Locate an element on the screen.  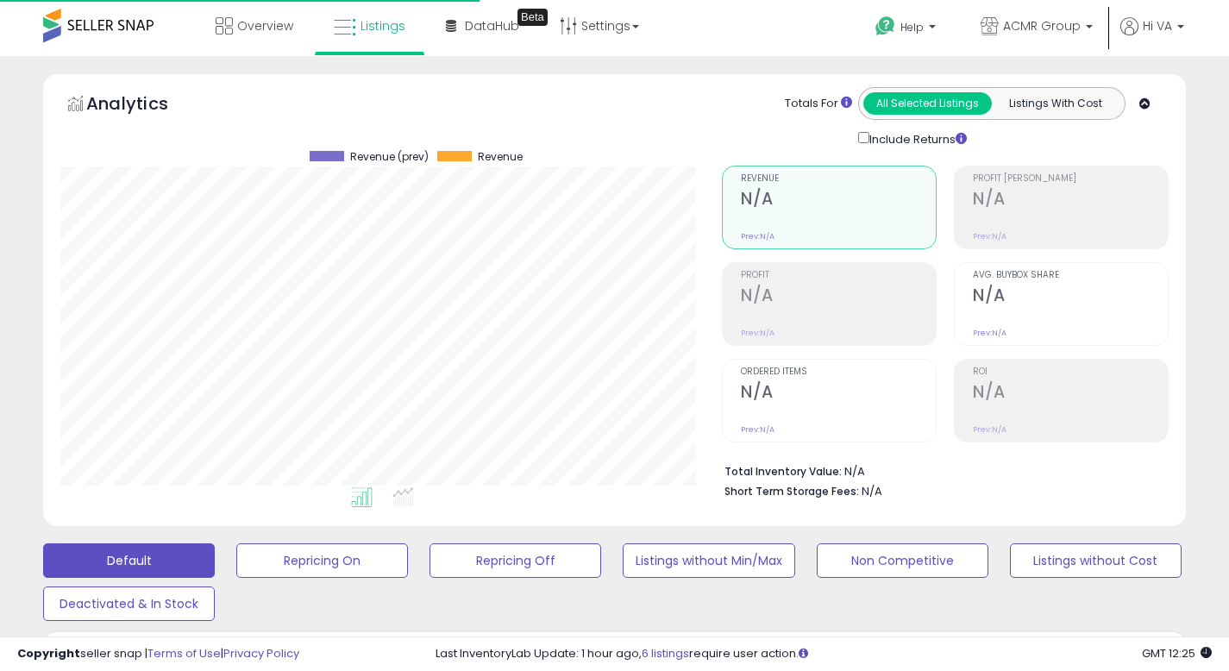
span: Hi VA is located at coordinates (1158, 26).